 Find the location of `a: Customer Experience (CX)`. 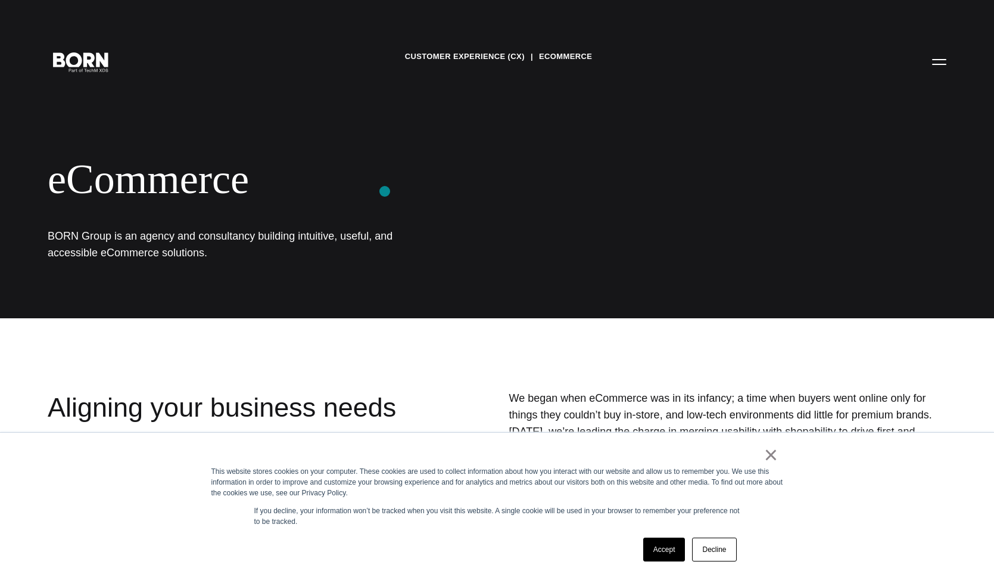

a: Customer Experience (CX) is located at coordinates (465, 57).